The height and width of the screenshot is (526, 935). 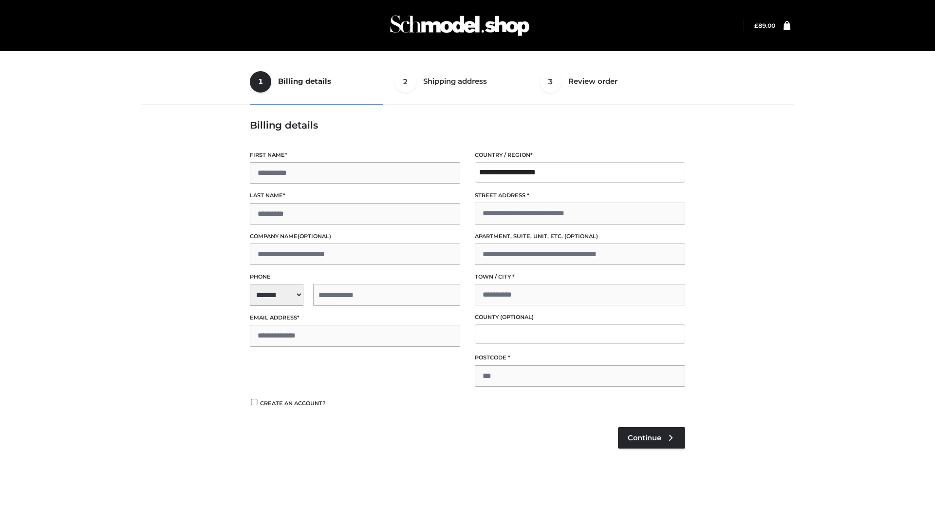 What do you see at coordinates (460, 25) in the screenshot?
I see `a: Schmodel Admin 964` at bounding box center [460, 25].